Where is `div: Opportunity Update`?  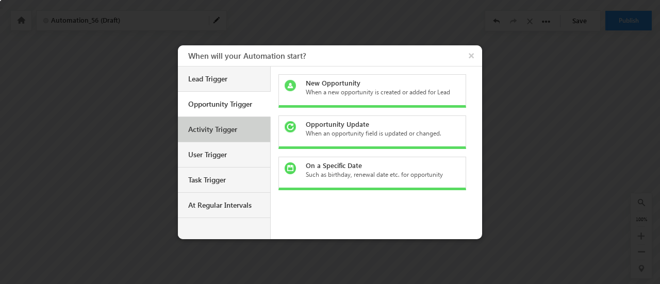
div: Opportunity Update is located at coordinates (378, 124).